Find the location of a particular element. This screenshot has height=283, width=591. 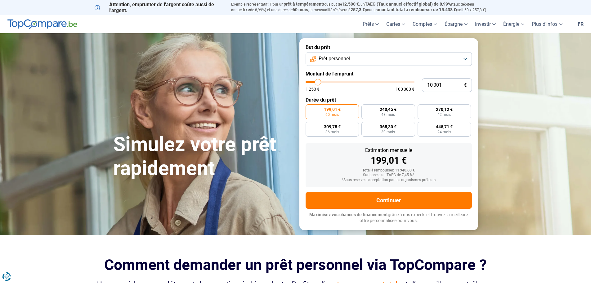

span: 309,75 € is located at coordinates (332, 127).